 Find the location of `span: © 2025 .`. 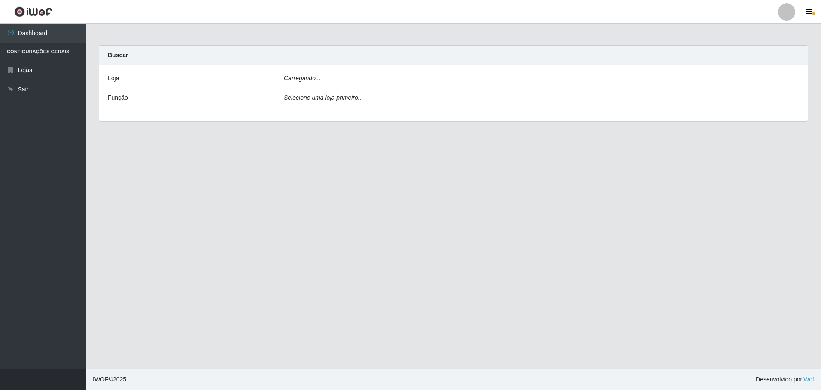

span: © 2025 . is located at coordinates (110, 379).